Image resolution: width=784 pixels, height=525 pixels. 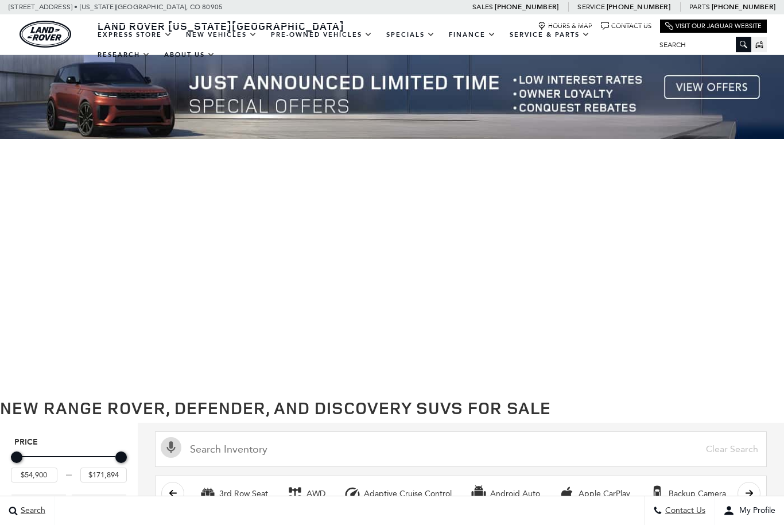 I want to click on button: scroll right, so click(x=749, y=493).